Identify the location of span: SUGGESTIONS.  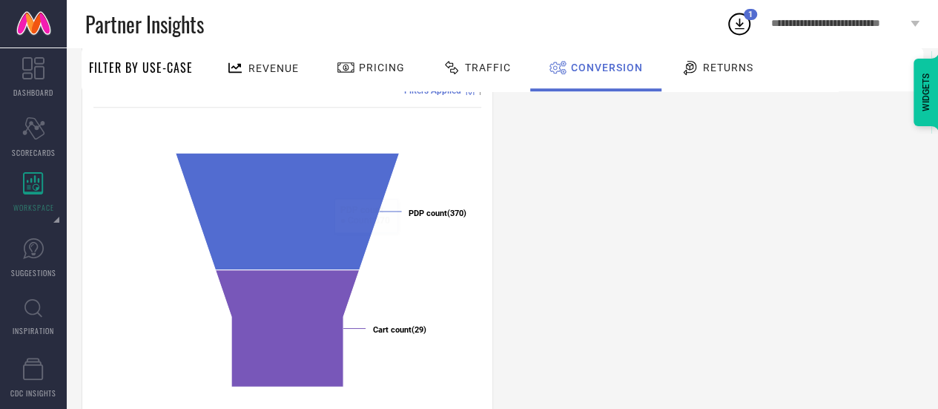
(33, 272).